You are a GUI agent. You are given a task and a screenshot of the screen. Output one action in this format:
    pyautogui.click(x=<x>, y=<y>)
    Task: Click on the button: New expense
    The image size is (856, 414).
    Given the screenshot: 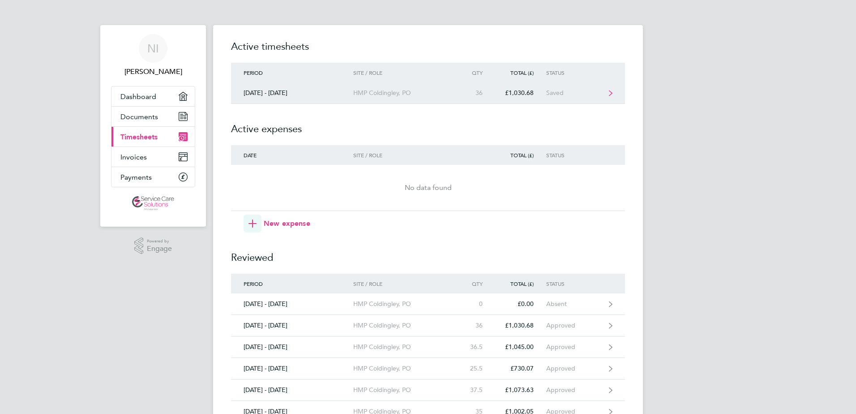 What is the action you would take?
    pyautogui.click(x=277, y=223)
    